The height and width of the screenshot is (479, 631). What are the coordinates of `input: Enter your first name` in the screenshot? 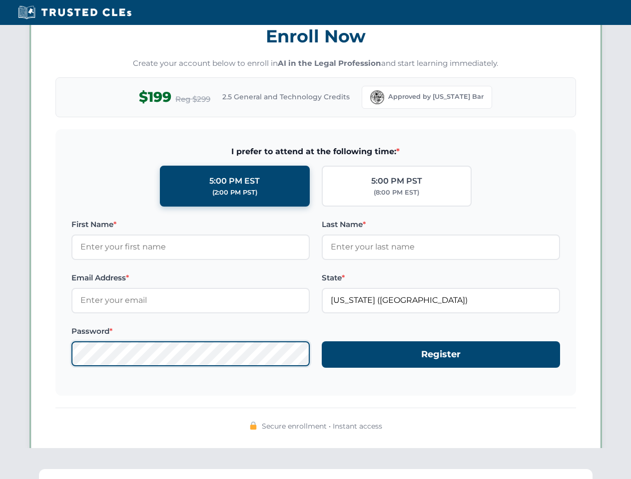 It's located at (190, 247).